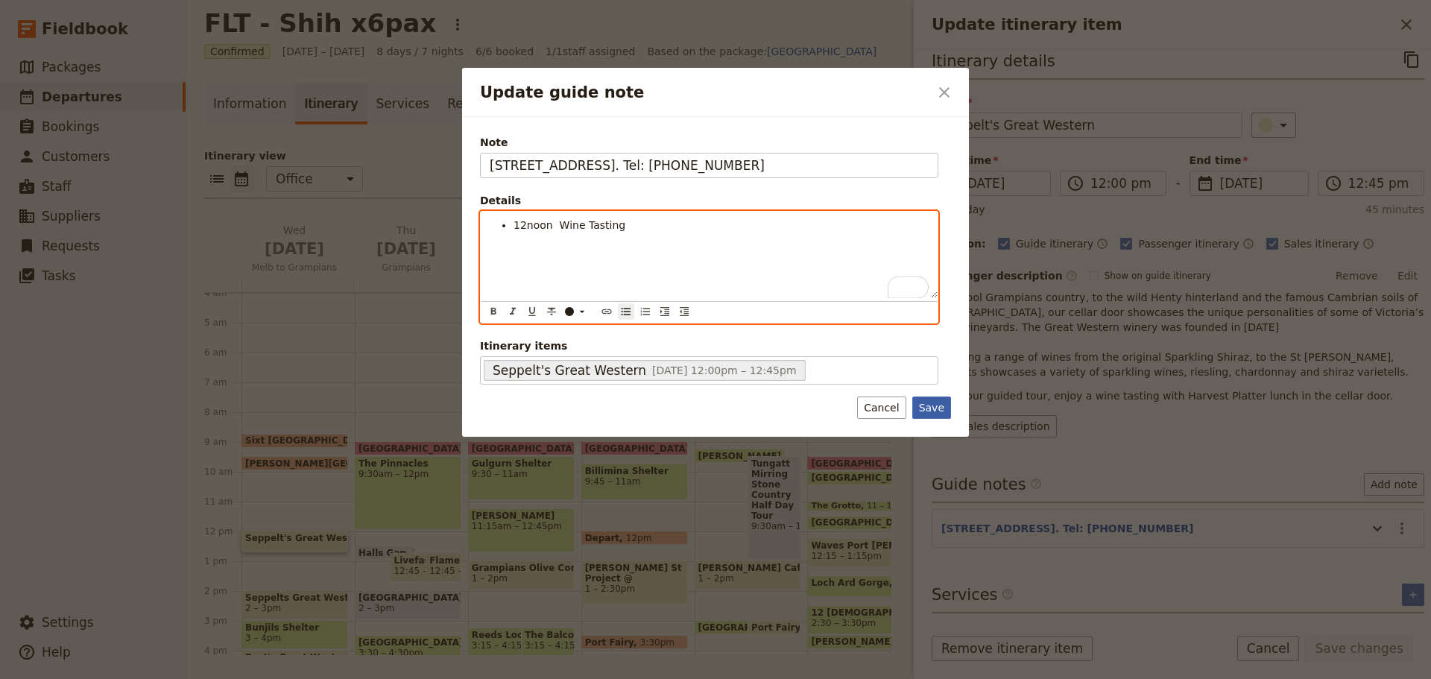  I want to click on button: Cancel, so click(881, 408).